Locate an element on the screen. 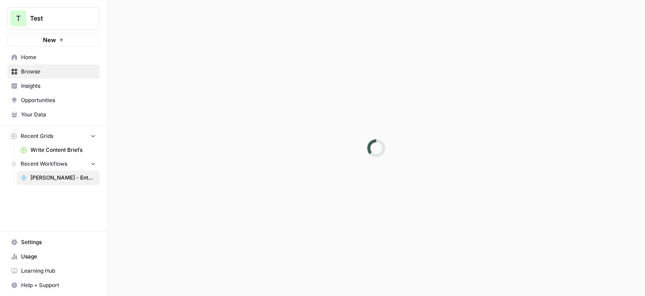 Image resolution: width=645 pixels, height=296 pixels. button: Recent Workflows is located at coordinates (53, 164).